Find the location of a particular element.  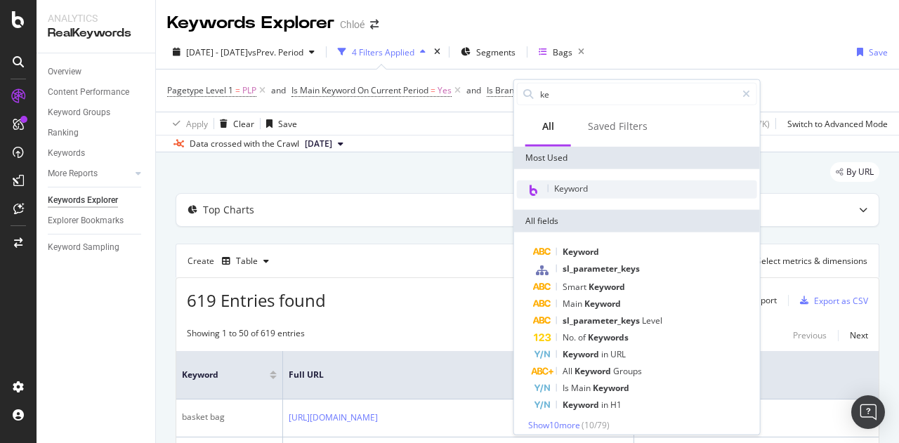

div: Switch to Advanced Mode is located at coordinates (838, 124).